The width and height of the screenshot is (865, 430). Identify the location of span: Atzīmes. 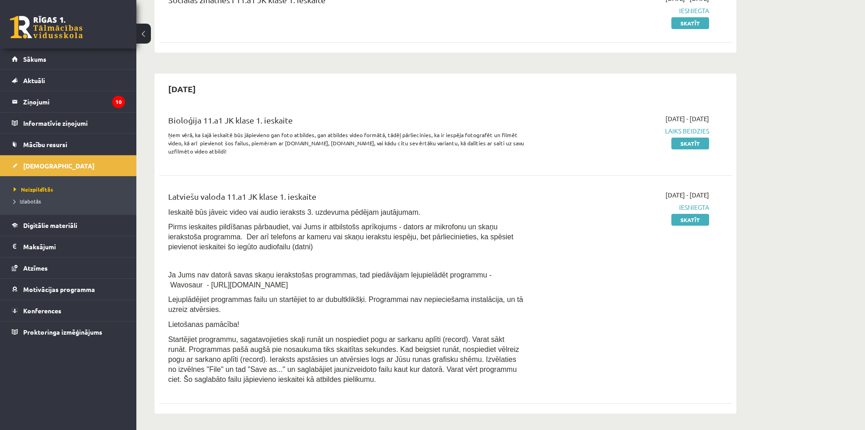
(35, 268).